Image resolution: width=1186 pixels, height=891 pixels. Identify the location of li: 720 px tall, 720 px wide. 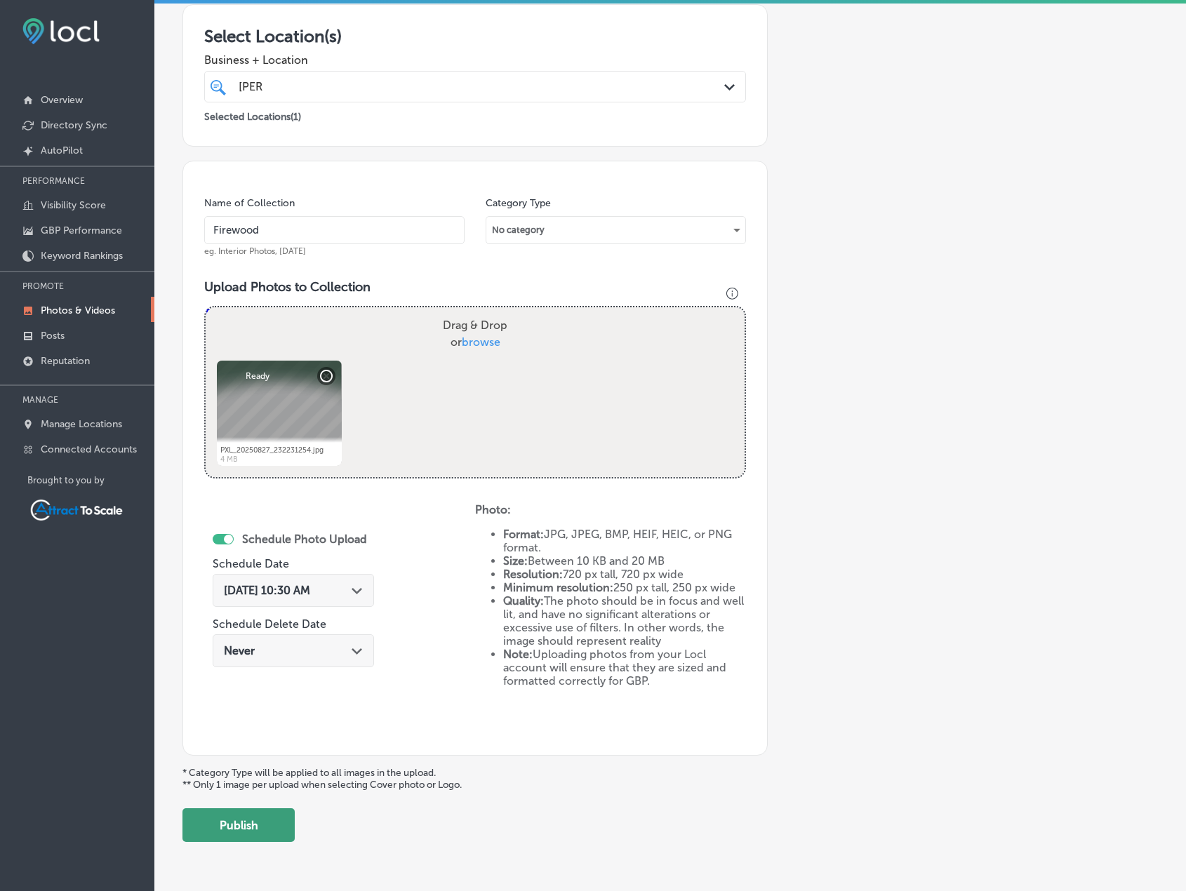
(625, 574).